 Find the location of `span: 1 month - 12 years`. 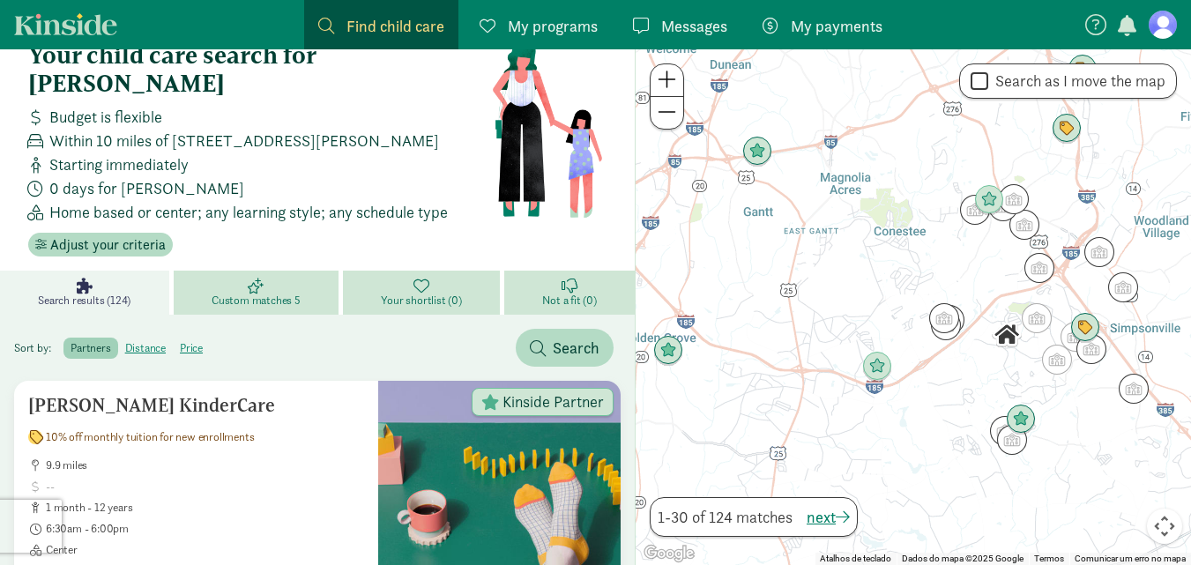

span: 1 month - 12 years is located at coordinates (205, 508).